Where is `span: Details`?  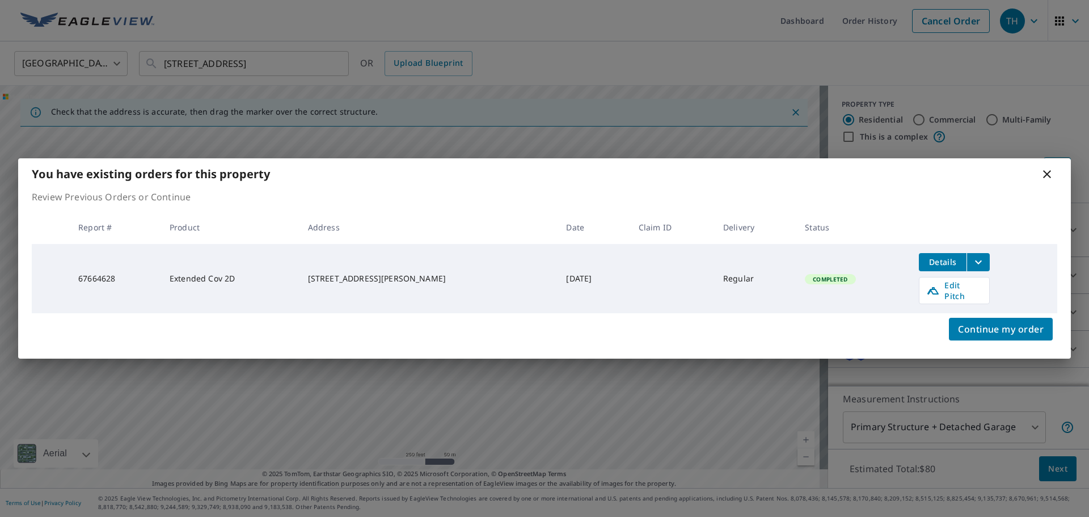
span: Details is located at coordinates (942, 261).